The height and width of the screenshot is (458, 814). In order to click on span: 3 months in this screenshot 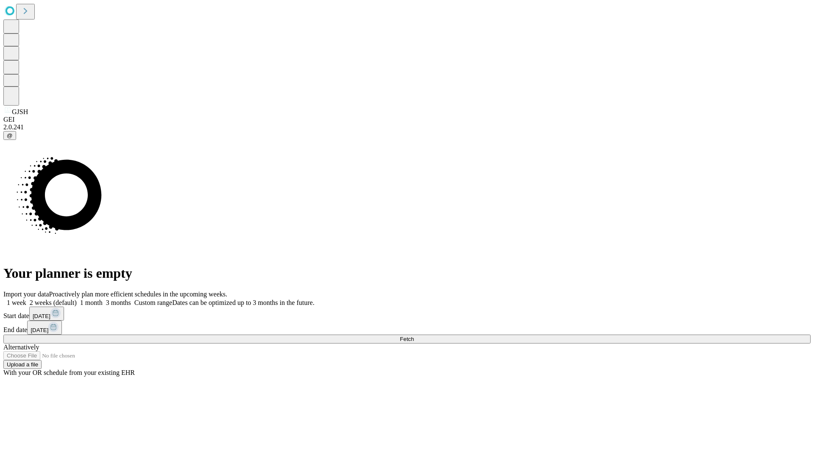, I will do `click(118, 302)`.